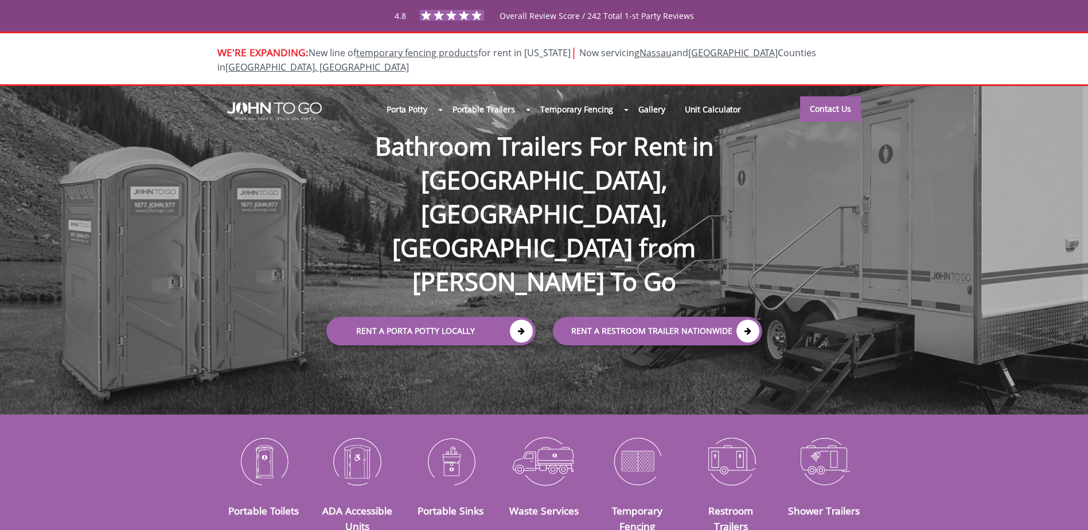 Image resolution: width=1088 pixels, height=530 pixels. What do you see at coordinates (637, 461) in the screenshot?
I see `img: Temporary-Fencing-cion_N.png` at bounding box center [637, 461].